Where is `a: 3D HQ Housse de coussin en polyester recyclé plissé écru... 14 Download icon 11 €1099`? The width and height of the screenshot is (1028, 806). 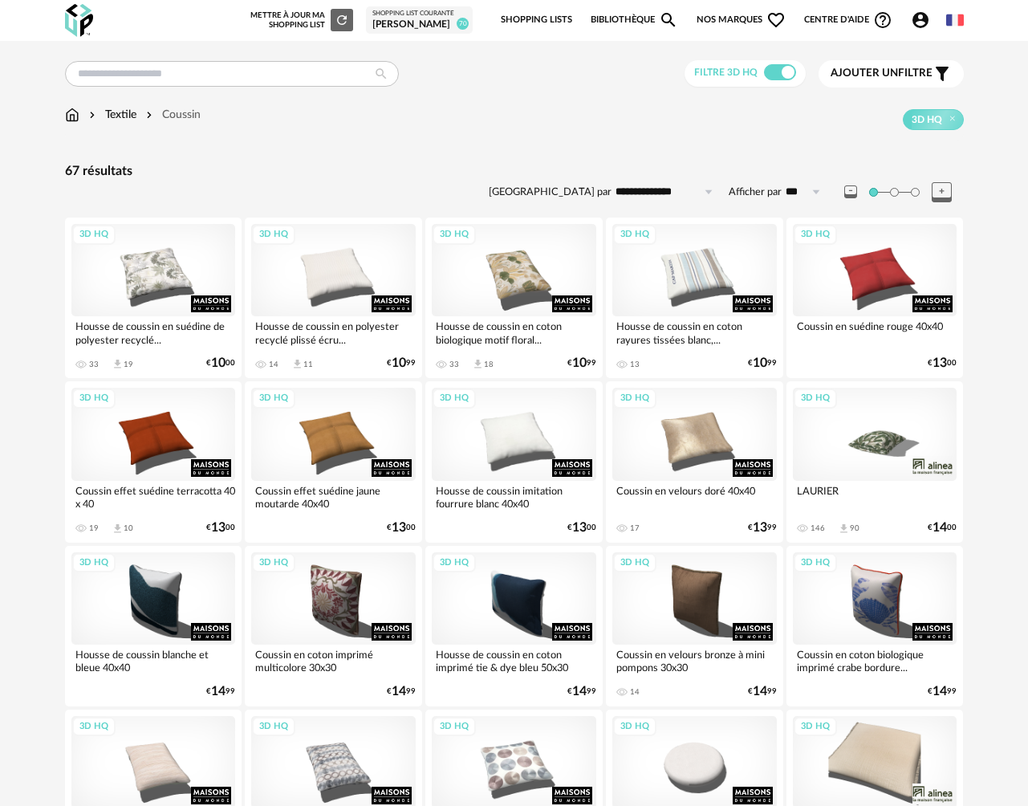 a: 3D HQ Housse de coussin en polyester recyclé plissé écru... 14 Download icon 11 €1099 is located at coordinates (333, 298).